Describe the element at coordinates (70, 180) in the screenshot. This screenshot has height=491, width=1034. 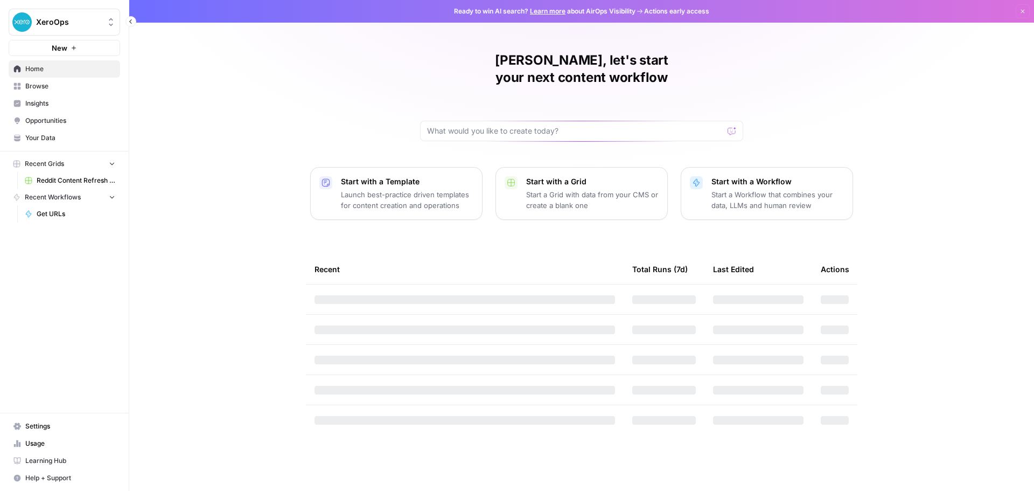
I see `a: Reddit Content Refresh - Single URL` at that location.